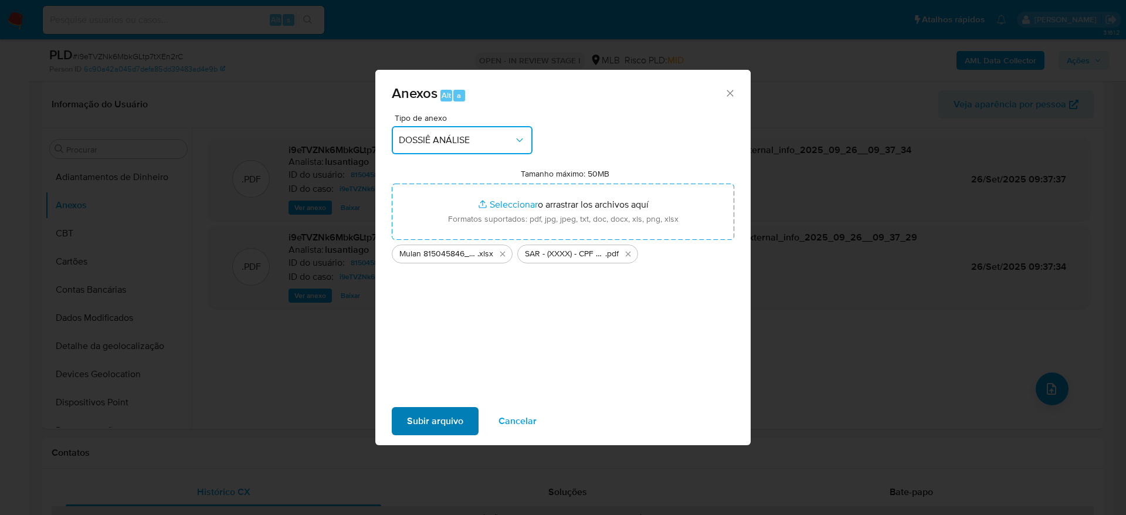  I want to click on span: Mulan 815045846_2025_09_25_12_02_49, so click(438, 254).